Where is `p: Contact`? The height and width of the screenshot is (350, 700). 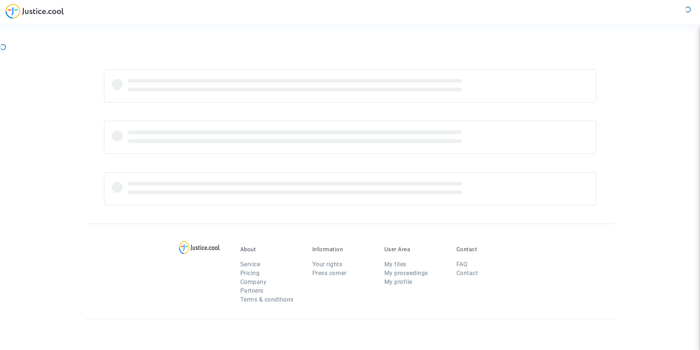
p: Contact is located at coordinates (487, 250).